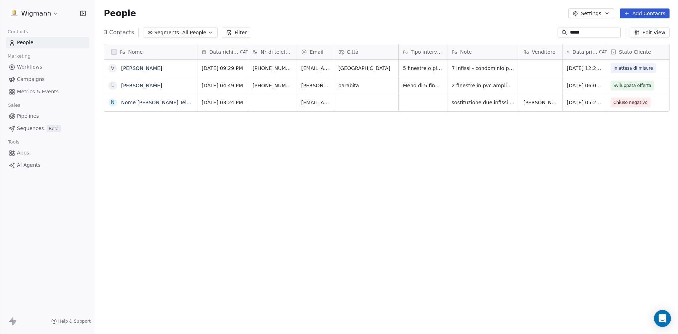 The height and width of the screenshot is (334, 678). Describe the element at coordinates (649, 32) in the screenshot. I see `button: Edit View` at that location.